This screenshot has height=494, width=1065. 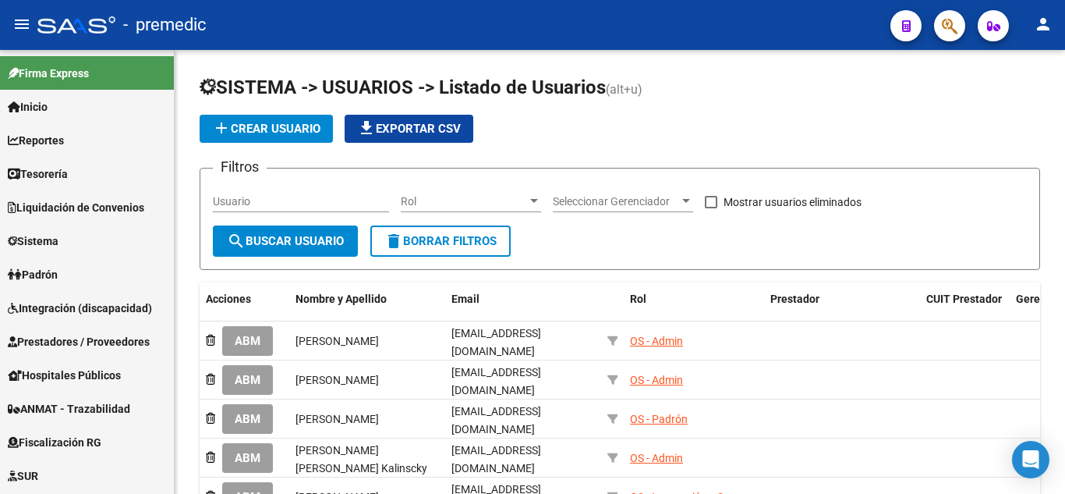 I want to click on span: Seleccionar Gerenciador, so click(x=616, y=201).